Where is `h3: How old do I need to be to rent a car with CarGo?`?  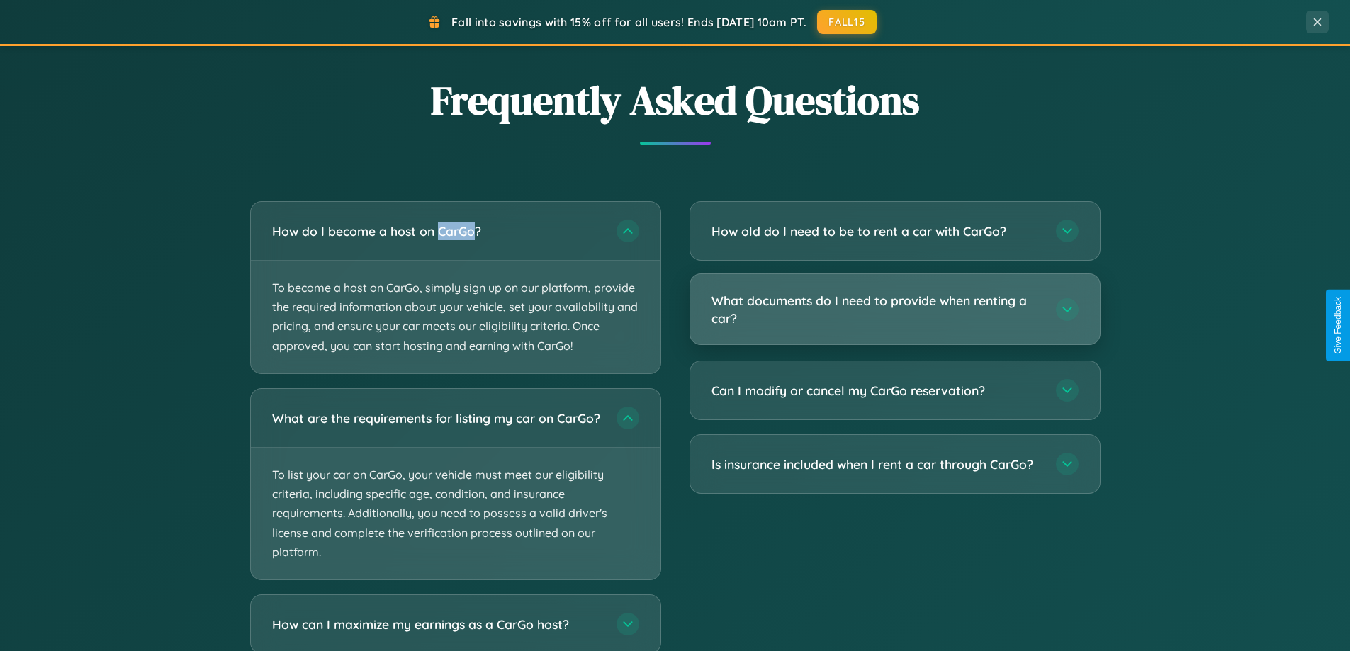
h3: How old do I need to be to rent a car with CarGo? is located at coordinates (877, 231).